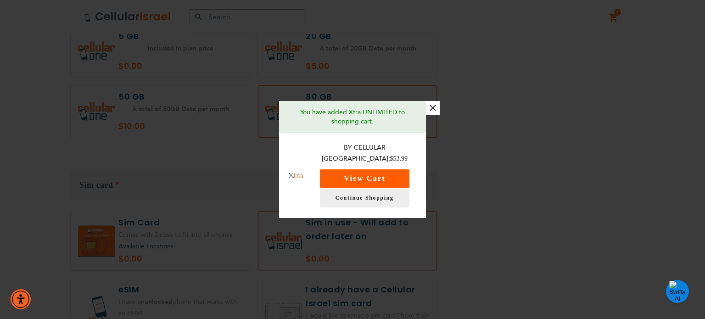 Image resolution: width=705 pixels, height=319 pixels. What do you see at coordinates (21, 299) in the screenshot?
I see `div: Accessibility Menu` at bounding box center [21, 299].